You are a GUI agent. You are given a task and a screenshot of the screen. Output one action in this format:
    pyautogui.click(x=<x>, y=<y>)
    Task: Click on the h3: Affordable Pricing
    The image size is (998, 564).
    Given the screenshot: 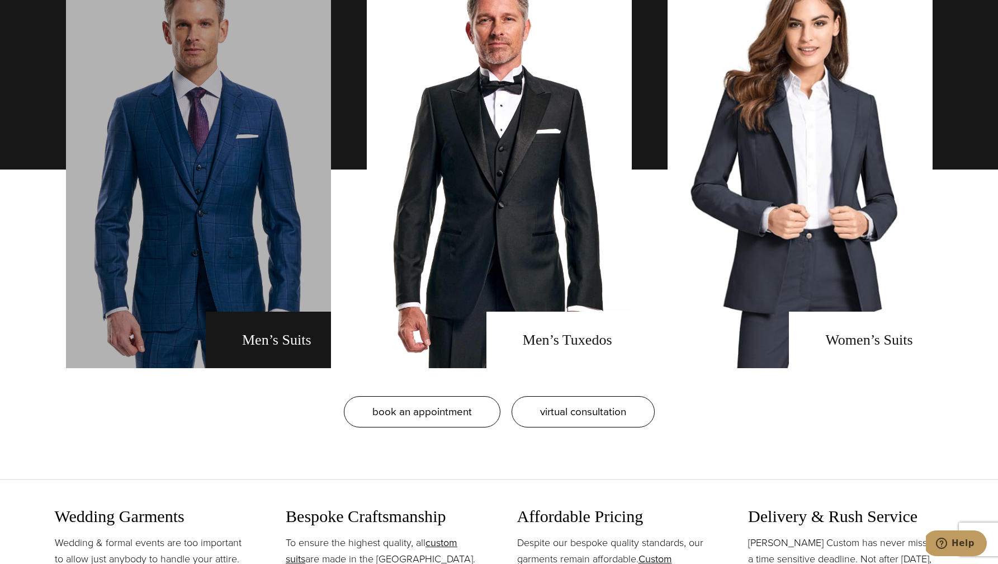 What is the action you would take?
    pyautogui.click(x=615, y=516)
    